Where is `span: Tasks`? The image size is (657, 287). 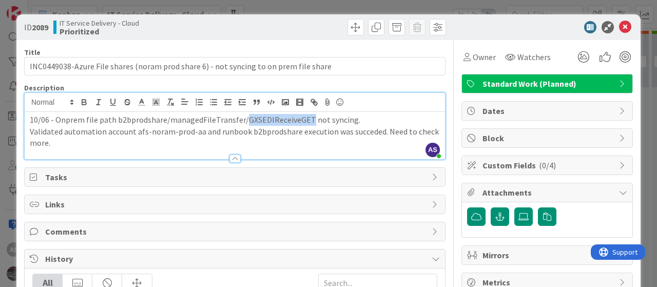
span: Tasks is located at coordinates (236, 177).